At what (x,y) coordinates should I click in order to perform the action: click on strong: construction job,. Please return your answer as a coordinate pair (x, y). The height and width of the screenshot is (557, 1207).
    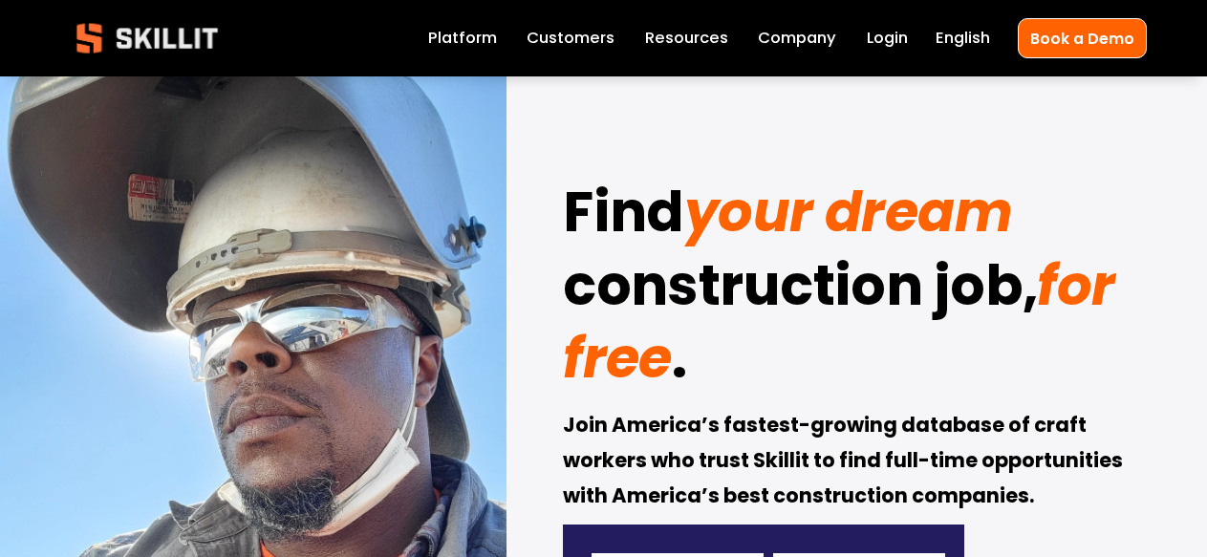
    Looking at the image, I should click on (800, 290).